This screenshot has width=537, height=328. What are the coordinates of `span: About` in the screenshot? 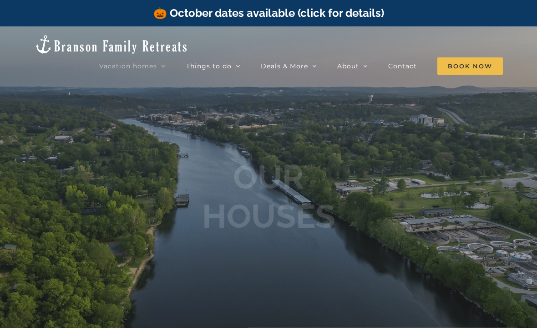 It's located at (348, 66).